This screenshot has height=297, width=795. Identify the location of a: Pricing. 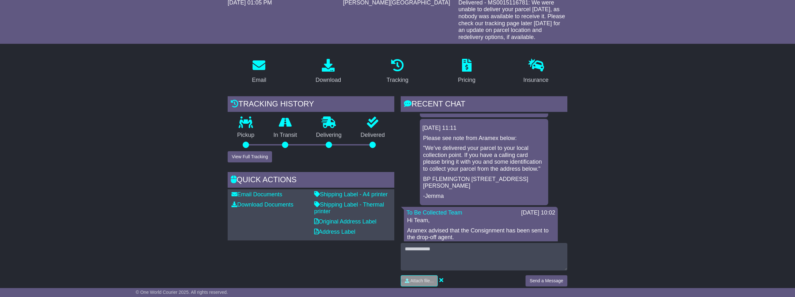
(467, 72).